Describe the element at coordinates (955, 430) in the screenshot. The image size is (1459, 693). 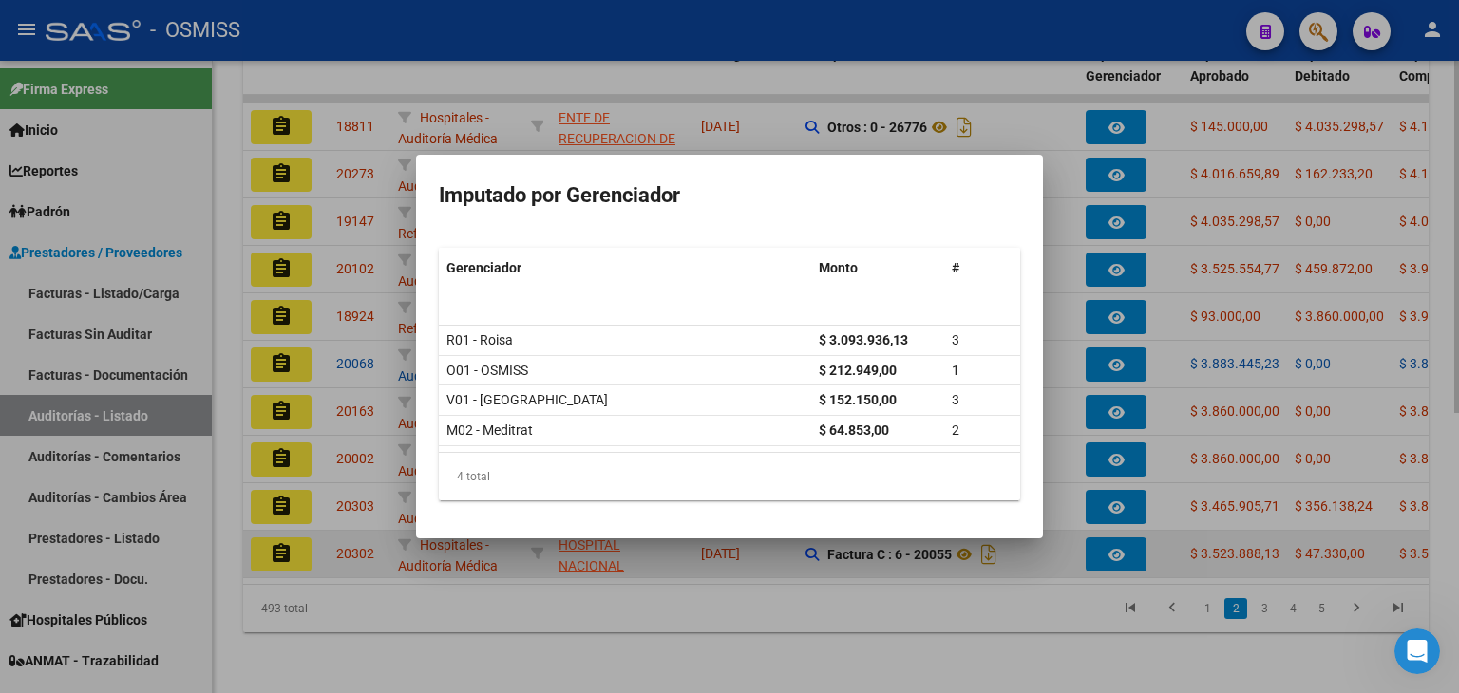
I see `span: 2` at that location.